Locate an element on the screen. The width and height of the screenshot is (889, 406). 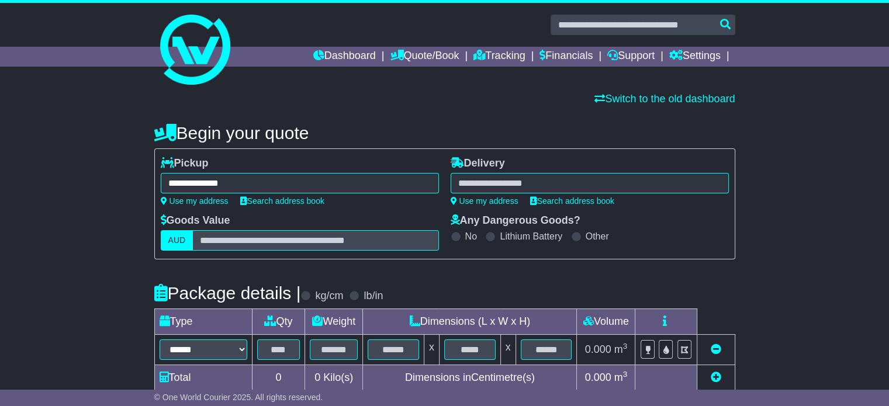
span: © One World Courier 2025. All rights reserved. is located at coordinates (238, 397).